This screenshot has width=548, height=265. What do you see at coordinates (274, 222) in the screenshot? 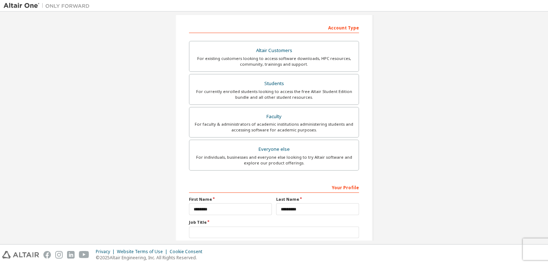
I see `label: Job Title` at bounding box center [274, 222].